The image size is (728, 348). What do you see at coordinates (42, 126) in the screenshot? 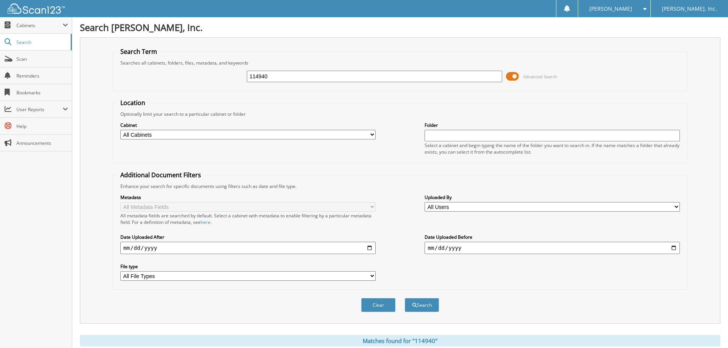
I see `span: Help` at bounding box center [42, 126].